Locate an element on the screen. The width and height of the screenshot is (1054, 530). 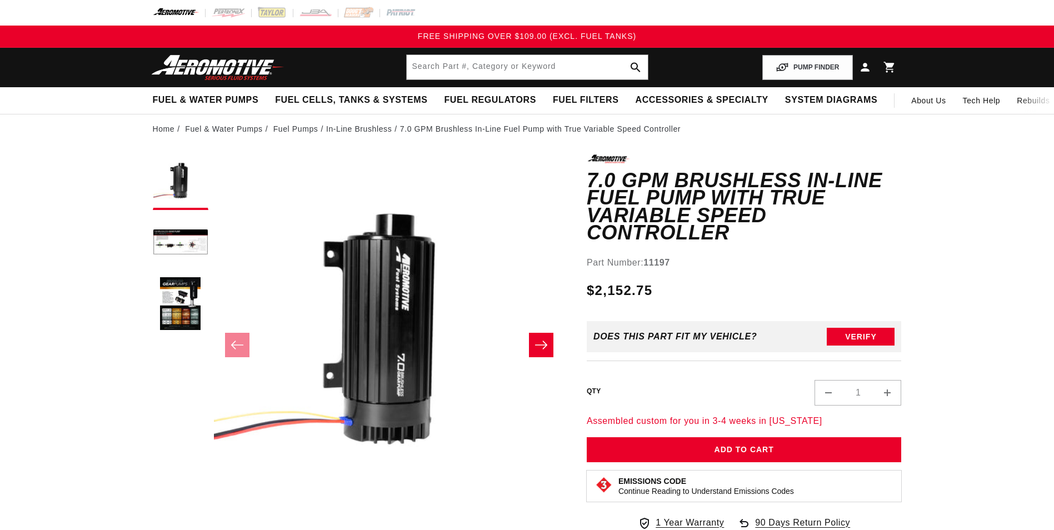
div: Does This part fit My vehicle? is located at coordinates (675, 337).